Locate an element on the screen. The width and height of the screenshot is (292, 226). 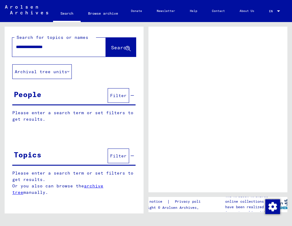
a: Contact is located at coordinates (218, 11).